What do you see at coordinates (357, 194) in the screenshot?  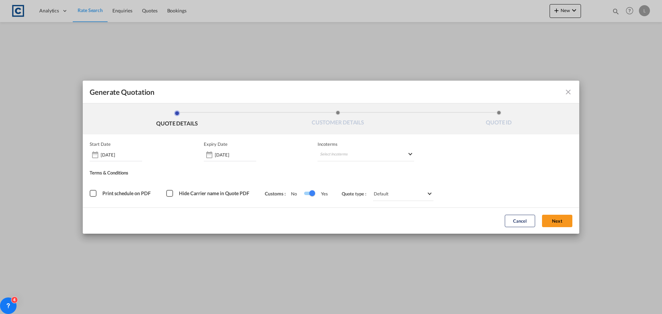 I see `span: Quote type :` at bounding box center [357, 194].